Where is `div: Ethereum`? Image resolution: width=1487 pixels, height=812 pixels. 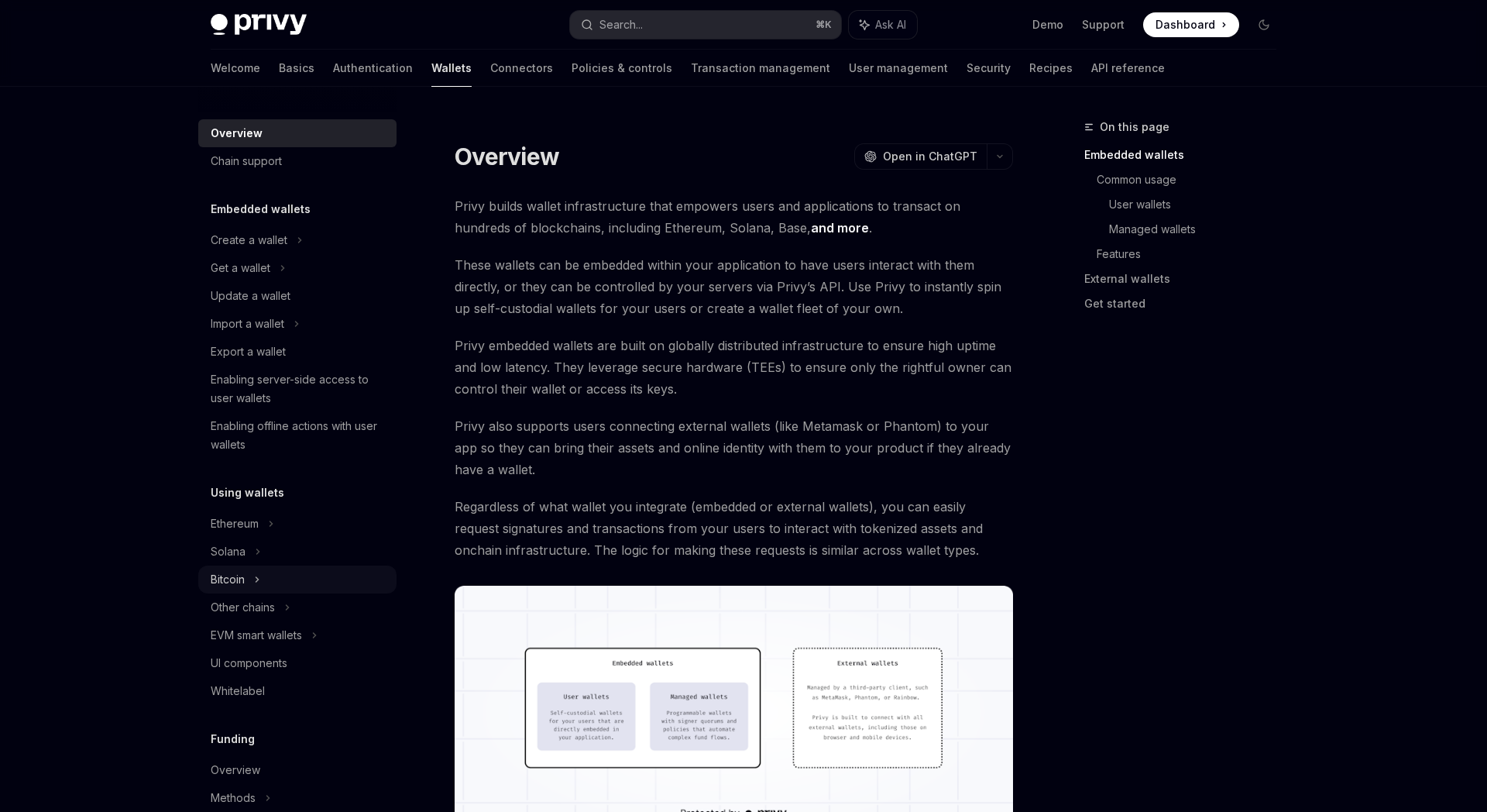 div: Ethereum is located at coordinates (235, 524).